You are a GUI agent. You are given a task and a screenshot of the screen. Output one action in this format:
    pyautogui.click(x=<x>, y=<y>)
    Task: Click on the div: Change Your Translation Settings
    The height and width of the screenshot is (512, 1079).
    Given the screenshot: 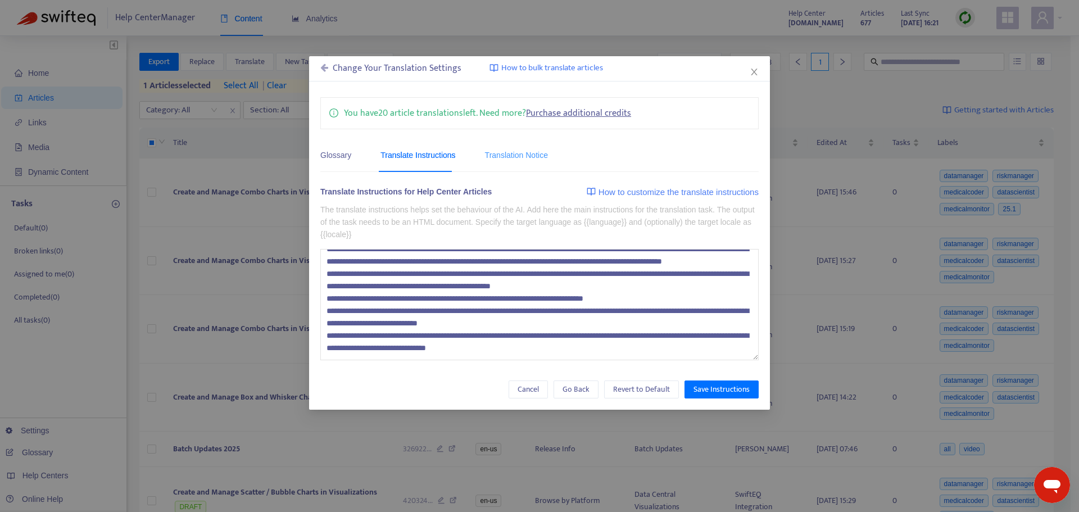 What is the action you would take?
    pyautogui.click(x=391, y=69)
    